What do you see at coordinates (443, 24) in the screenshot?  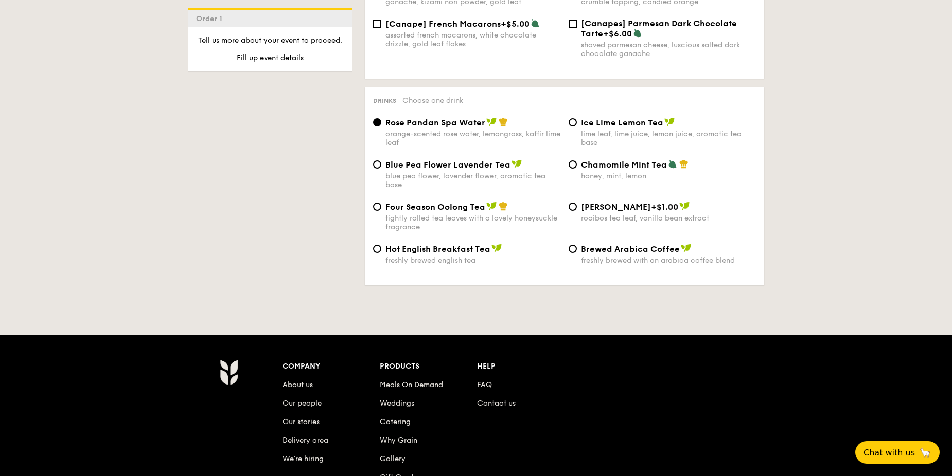 I see `span: [Canape] French Macarons` at bounding box center [443, 24].